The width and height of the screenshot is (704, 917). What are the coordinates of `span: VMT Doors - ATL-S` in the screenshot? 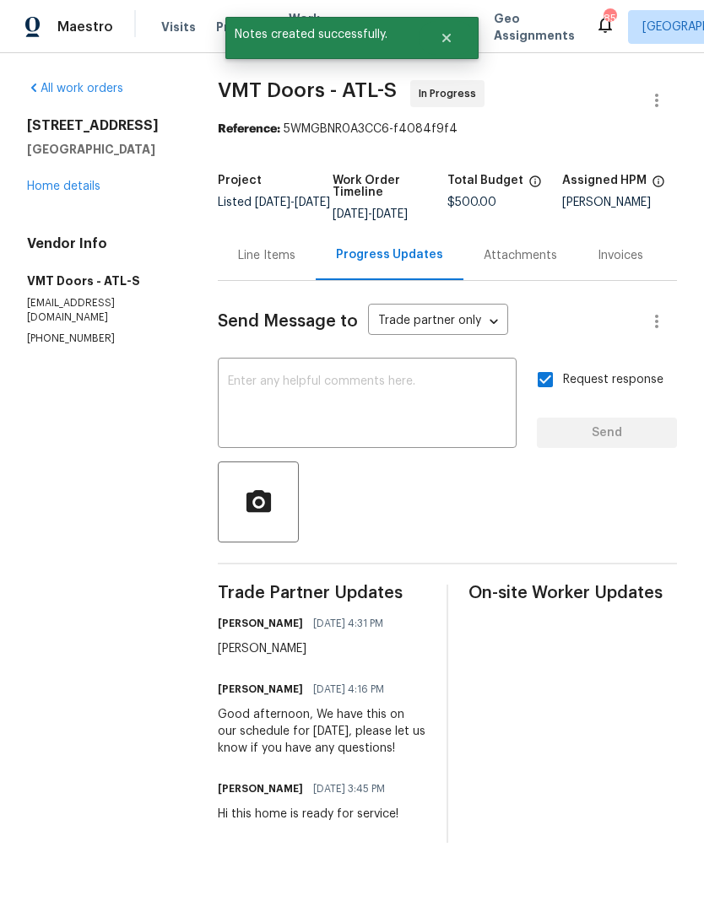 It's located at (307, 90).